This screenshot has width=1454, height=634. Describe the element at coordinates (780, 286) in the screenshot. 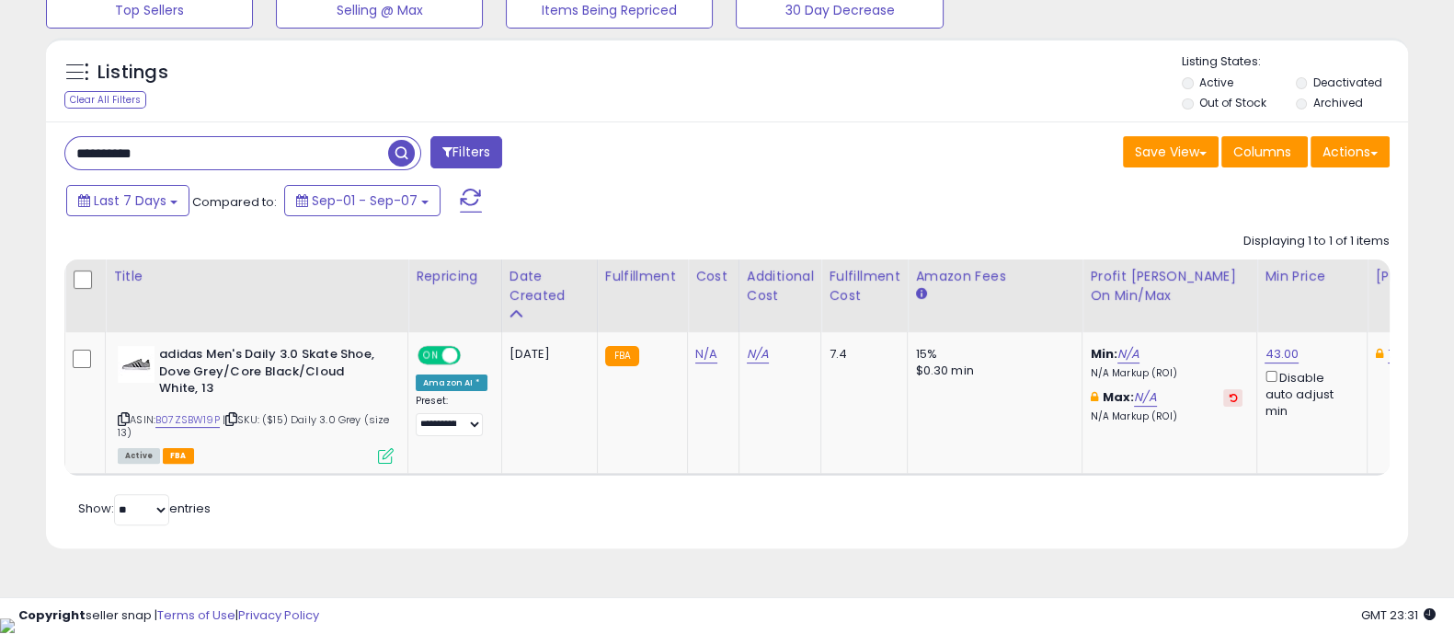

I see `div: Additional Cost` at that location.